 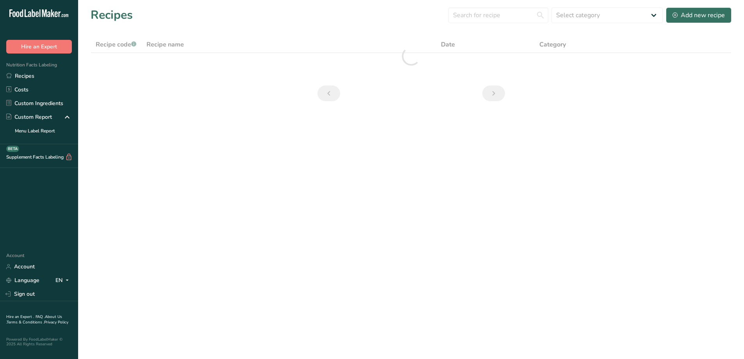 What do you see at coordinates (56, 322) in the screenshot?
I see `a: Privacy Policy` at bounding box center [56, 322].